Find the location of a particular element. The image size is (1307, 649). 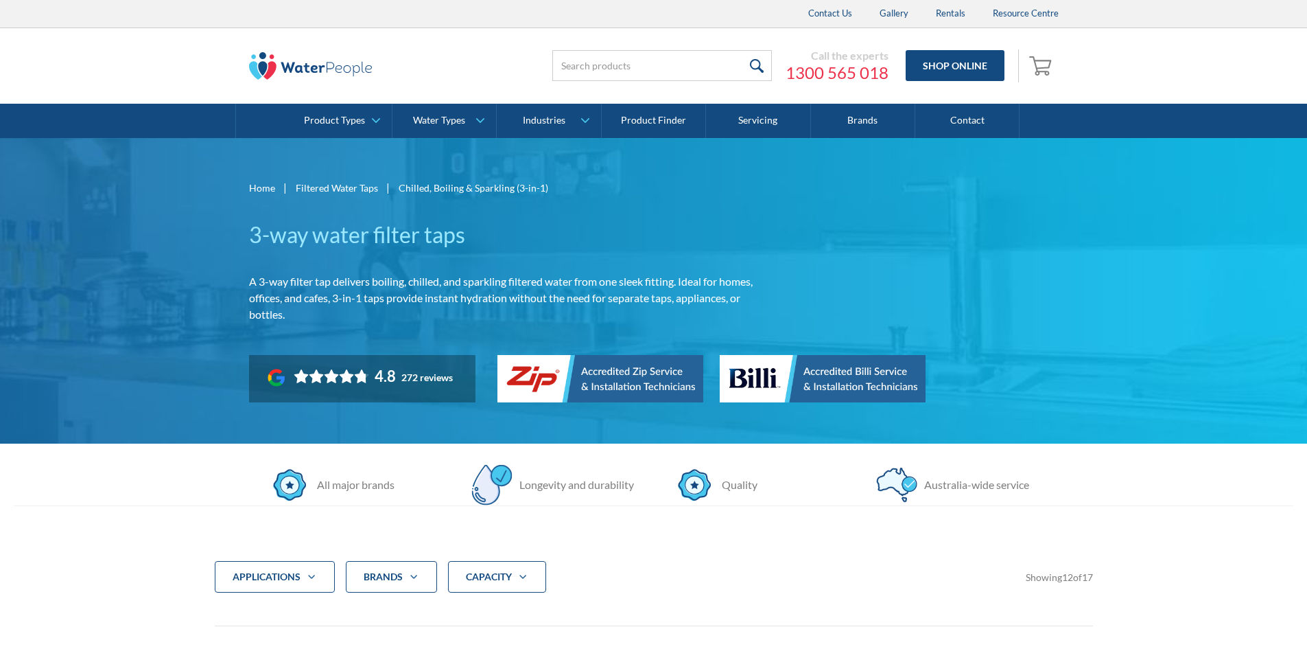

strong: CAPACITY is located at coordinates (489, 576).